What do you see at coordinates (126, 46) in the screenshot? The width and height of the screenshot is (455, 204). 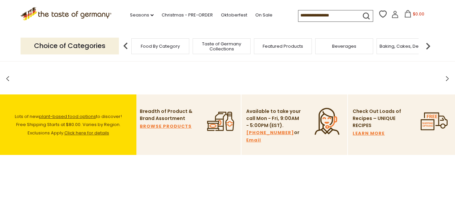 I see `img: previous arrow` at bounding box center [126, 46].